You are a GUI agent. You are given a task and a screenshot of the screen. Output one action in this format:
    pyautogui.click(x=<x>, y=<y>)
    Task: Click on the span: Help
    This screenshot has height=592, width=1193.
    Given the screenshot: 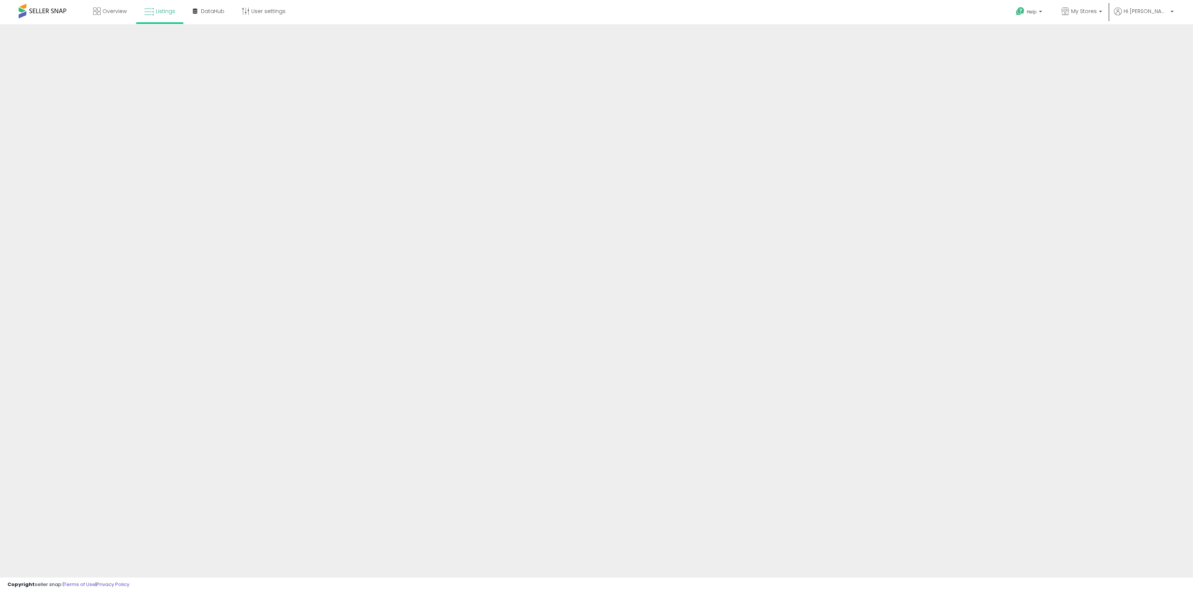 What is the action you would take?
    pyautogui.click(x=1031, y=12)
    